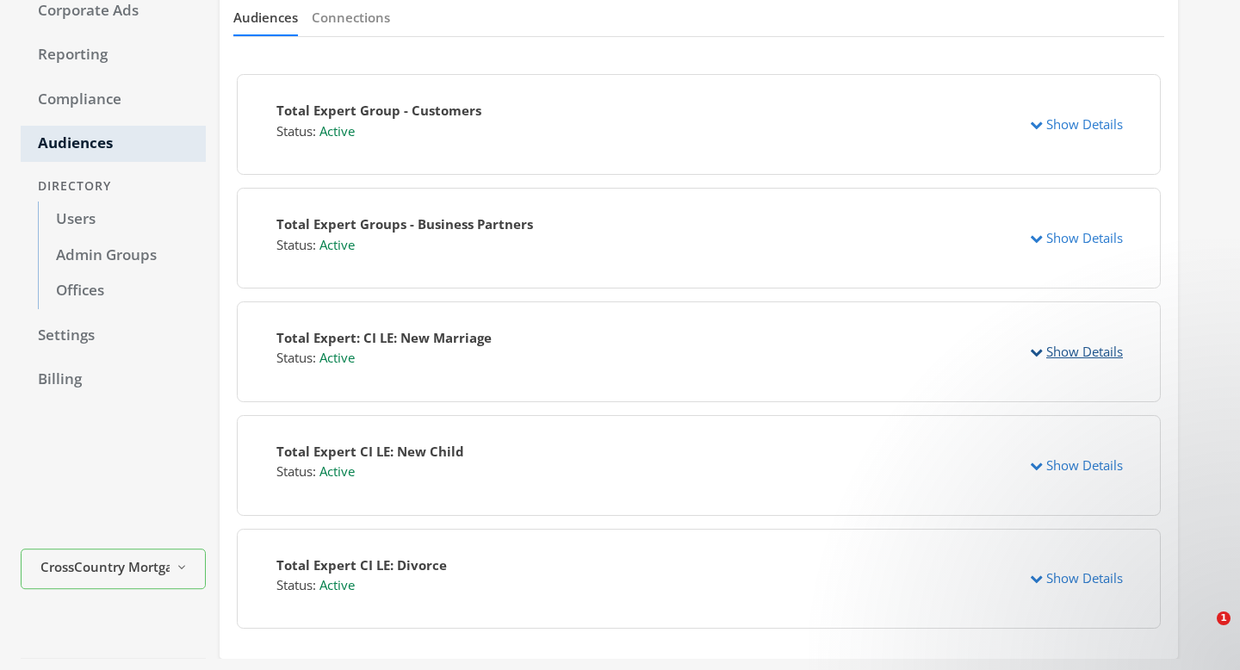 This screenshot has width=1240, height=670. I want to click on a: Compliance, so click(113, 100).